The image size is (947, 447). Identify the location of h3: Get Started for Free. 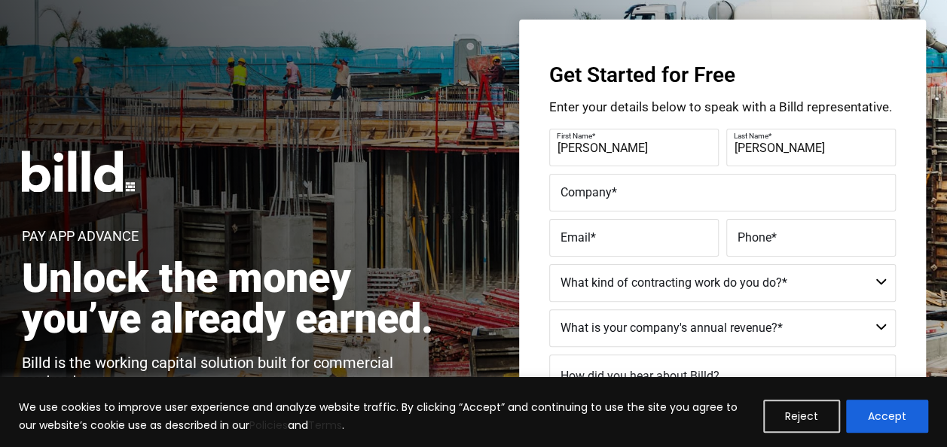
(722, 75).